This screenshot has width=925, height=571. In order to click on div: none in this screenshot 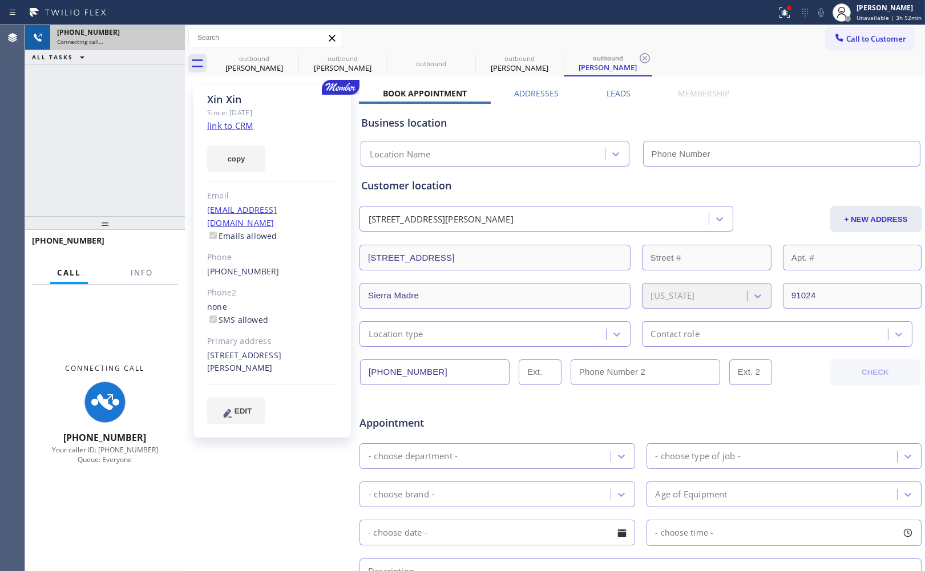, I will do `click(272, 314)`.